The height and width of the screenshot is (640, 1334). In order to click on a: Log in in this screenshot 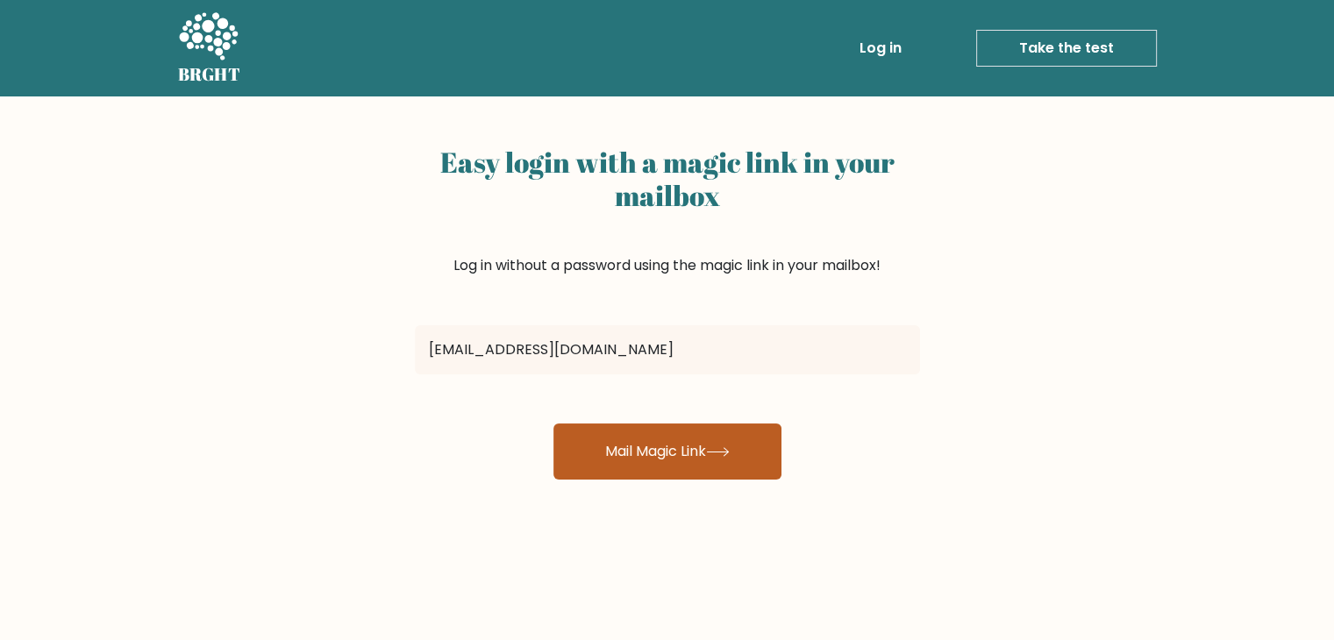, I will do `click(880, 48)`.